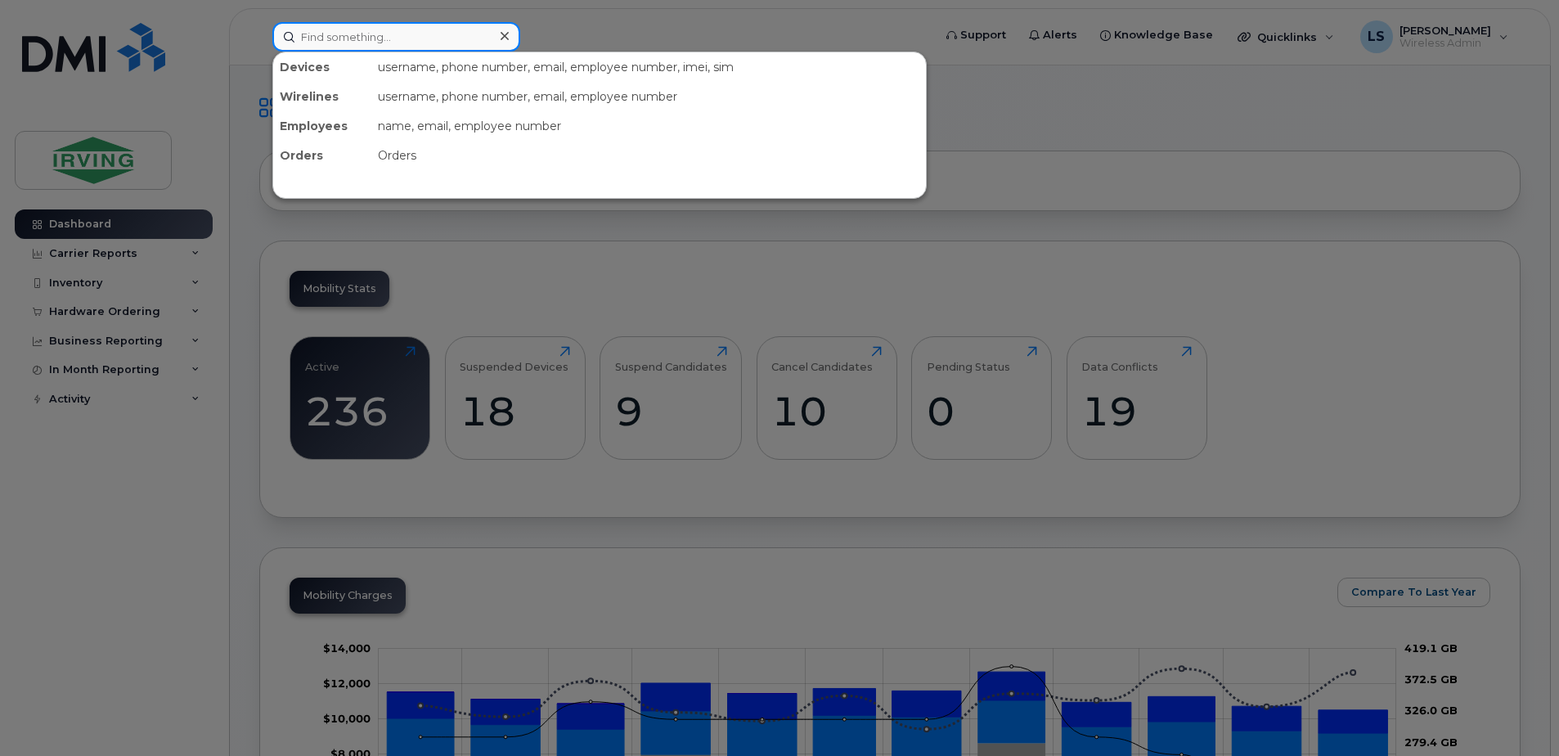 Image resolution: width=1559 pixels, height=756 pixels. Describe the element at coordinates (322, 96) in the screenshot. I see `div: Wirelines` at that location.